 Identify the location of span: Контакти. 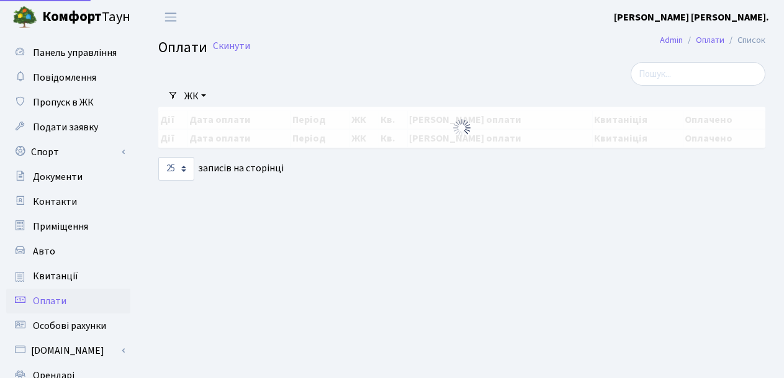
(55, 202).